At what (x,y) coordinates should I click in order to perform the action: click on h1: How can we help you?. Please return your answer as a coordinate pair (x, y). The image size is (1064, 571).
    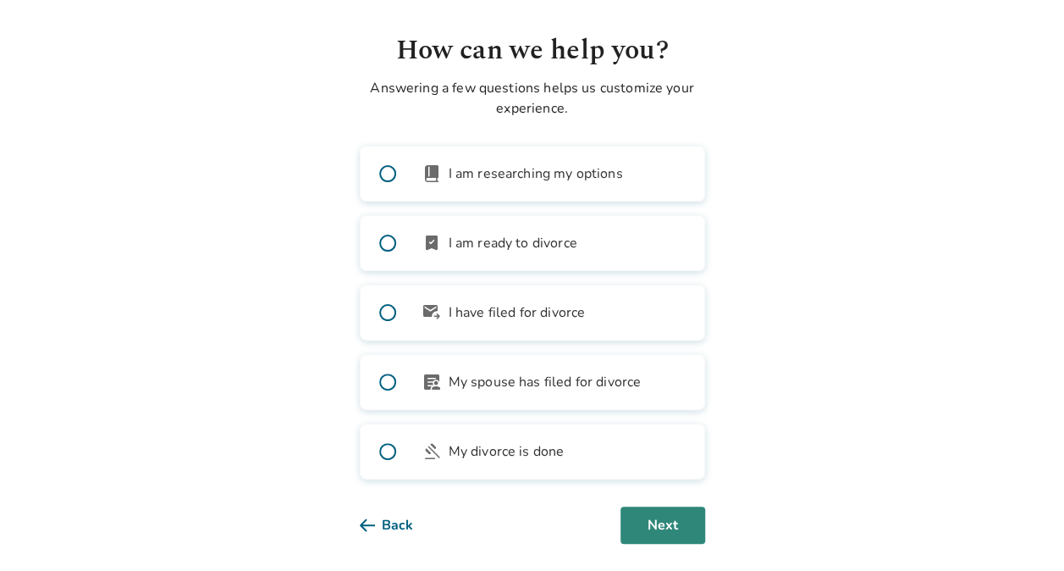
    Looking at the image, I should click on (532, 51).